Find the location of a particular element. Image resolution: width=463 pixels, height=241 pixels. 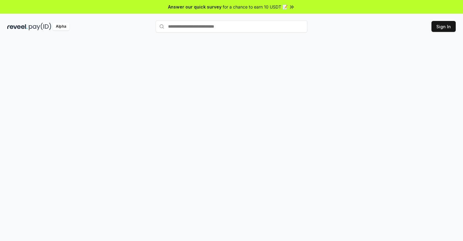

span: for a chance to earn 10 USDT 📝 is located at coordinates (255, 7).